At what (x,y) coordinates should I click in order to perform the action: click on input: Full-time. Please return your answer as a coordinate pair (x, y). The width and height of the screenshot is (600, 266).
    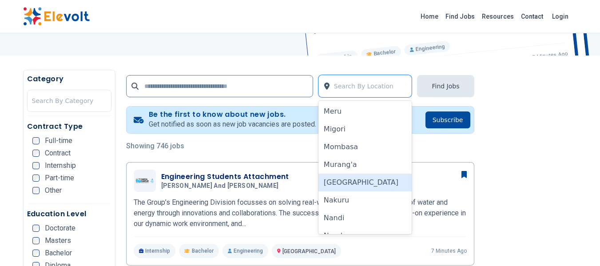
    Looking at the image, I should click on (36, 141).